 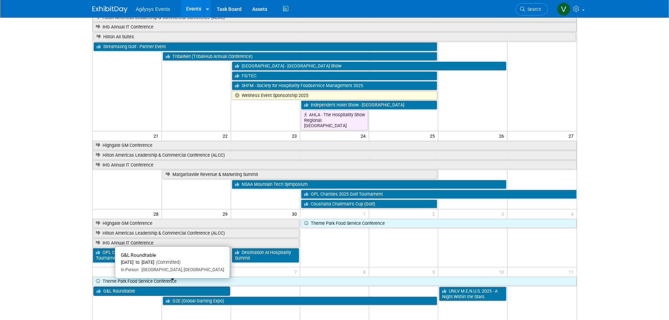 I want to click on img: ExhibitDay, so click(x=110, y=9).